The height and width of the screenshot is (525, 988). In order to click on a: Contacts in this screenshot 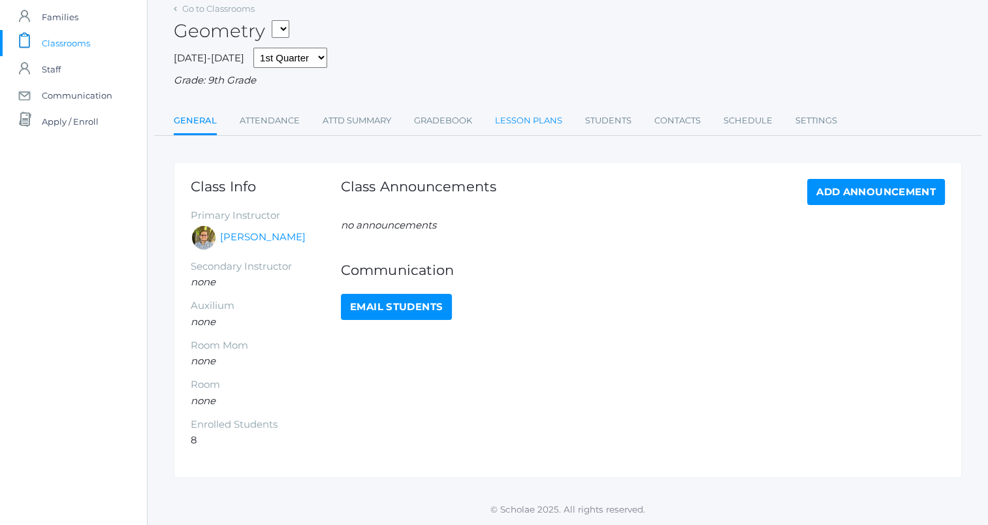, I will do `click(677, 121)`.